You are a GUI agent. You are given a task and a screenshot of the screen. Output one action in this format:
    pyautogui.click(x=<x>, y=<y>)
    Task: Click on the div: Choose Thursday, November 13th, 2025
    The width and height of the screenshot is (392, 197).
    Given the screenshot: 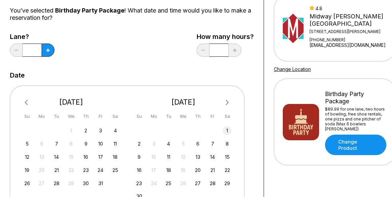 What is the action you would take?
    pyautogui.click(x=198, y=157)
    